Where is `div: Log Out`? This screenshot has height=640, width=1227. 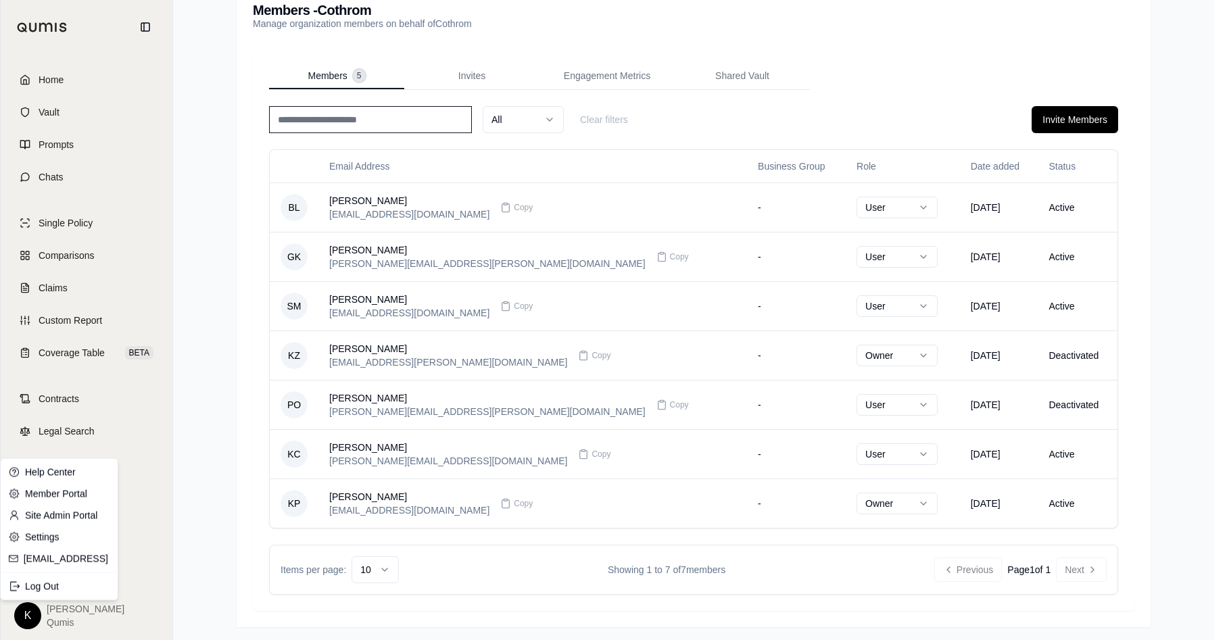 div: Log Out is located at coordinates (59, 587).